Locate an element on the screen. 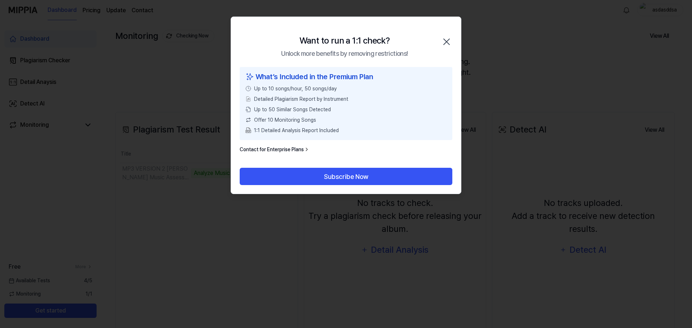 This screenshot has height=328, width=692. button: Subscribe Now is located at coordinates (346, 177).